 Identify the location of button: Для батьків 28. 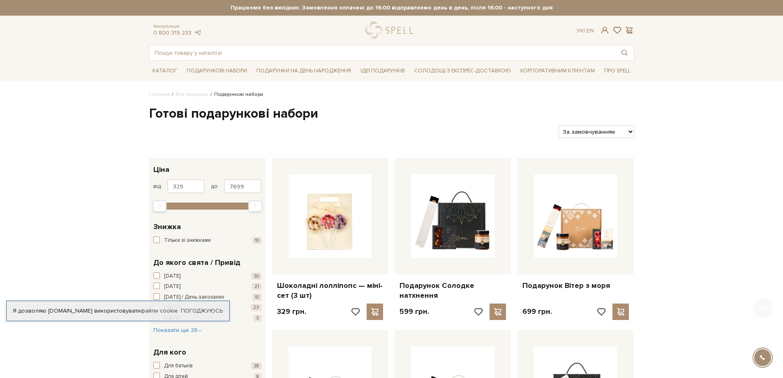
(207, 366).